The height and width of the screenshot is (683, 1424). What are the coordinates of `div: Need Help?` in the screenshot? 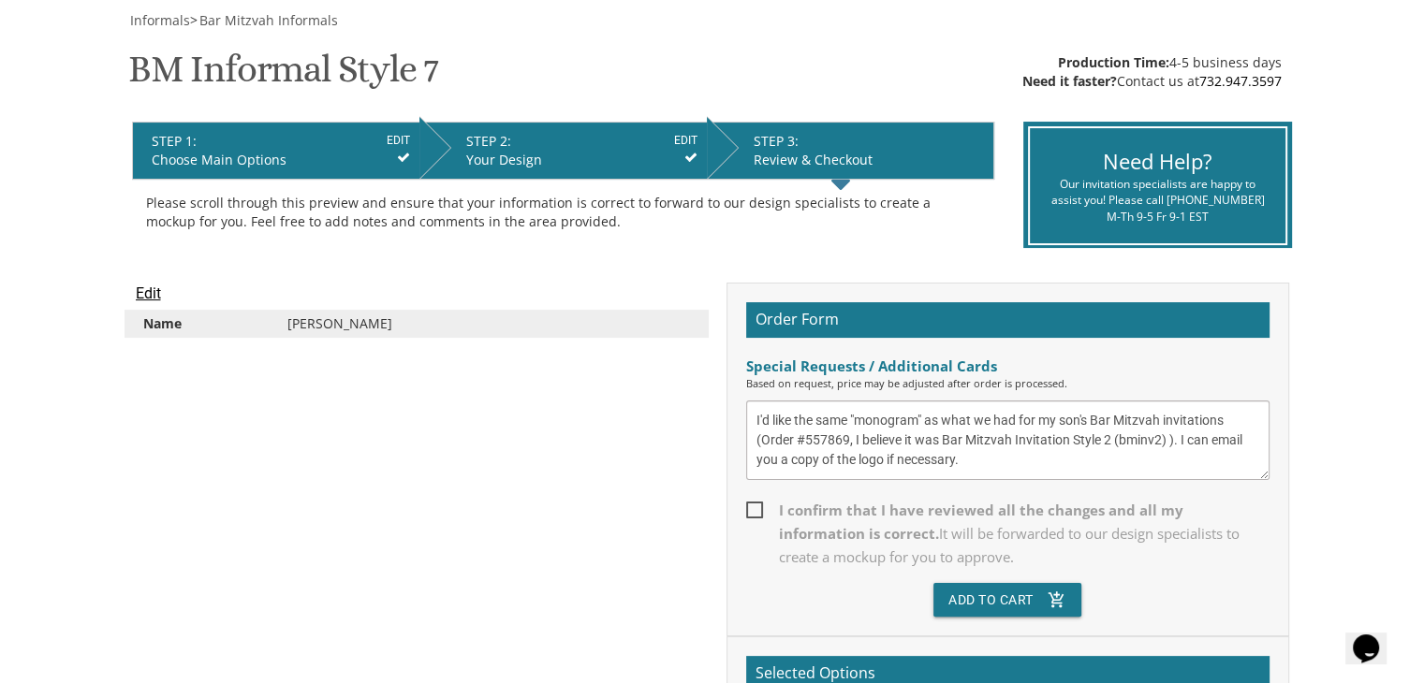 It's located at (1157, 161).